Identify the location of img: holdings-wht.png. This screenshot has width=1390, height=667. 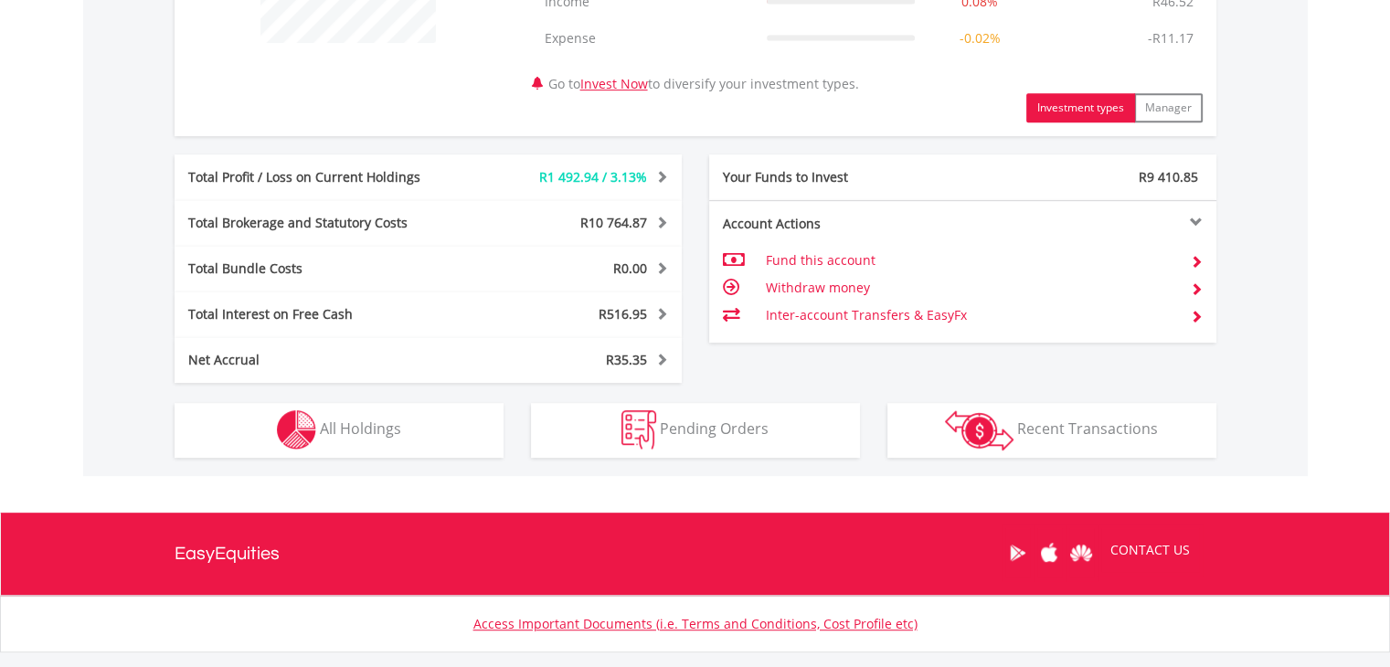
(296, 429).